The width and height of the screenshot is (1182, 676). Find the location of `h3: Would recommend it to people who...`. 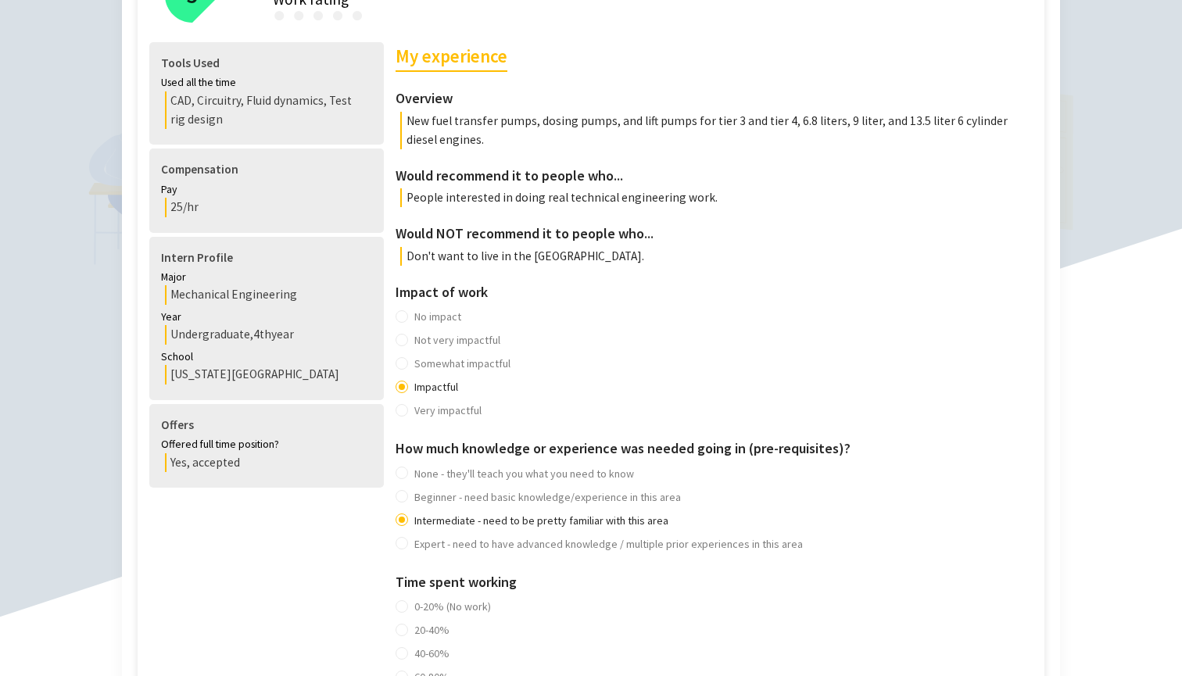

h3: Would recommend it to people who... is located at coordinates (716, 176).